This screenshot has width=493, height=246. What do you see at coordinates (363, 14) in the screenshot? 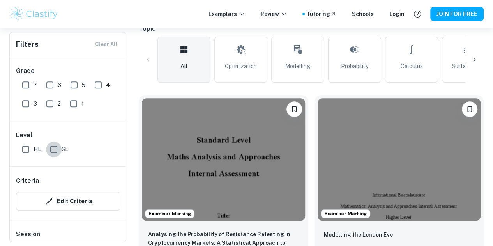
I see `a: Schools` at bounding box center [363, 14].